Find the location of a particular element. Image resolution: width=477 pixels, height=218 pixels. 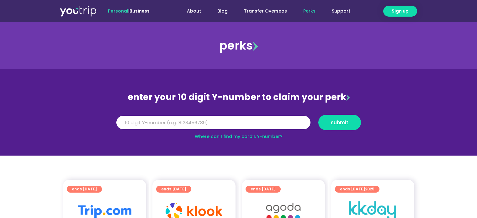

a: About is located at coordinates (194, 11).